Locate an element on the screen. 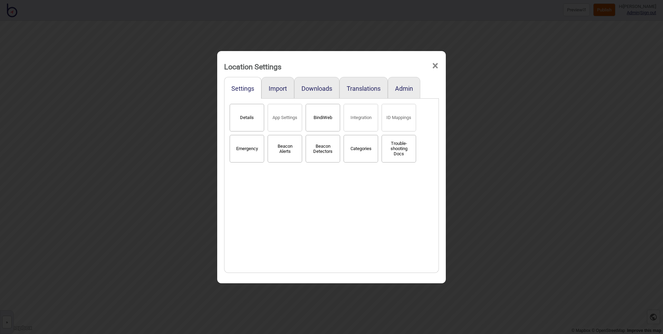 The width and height of the screenshot is (663, 334). button: Downloads is located at coordinates (317, 88).